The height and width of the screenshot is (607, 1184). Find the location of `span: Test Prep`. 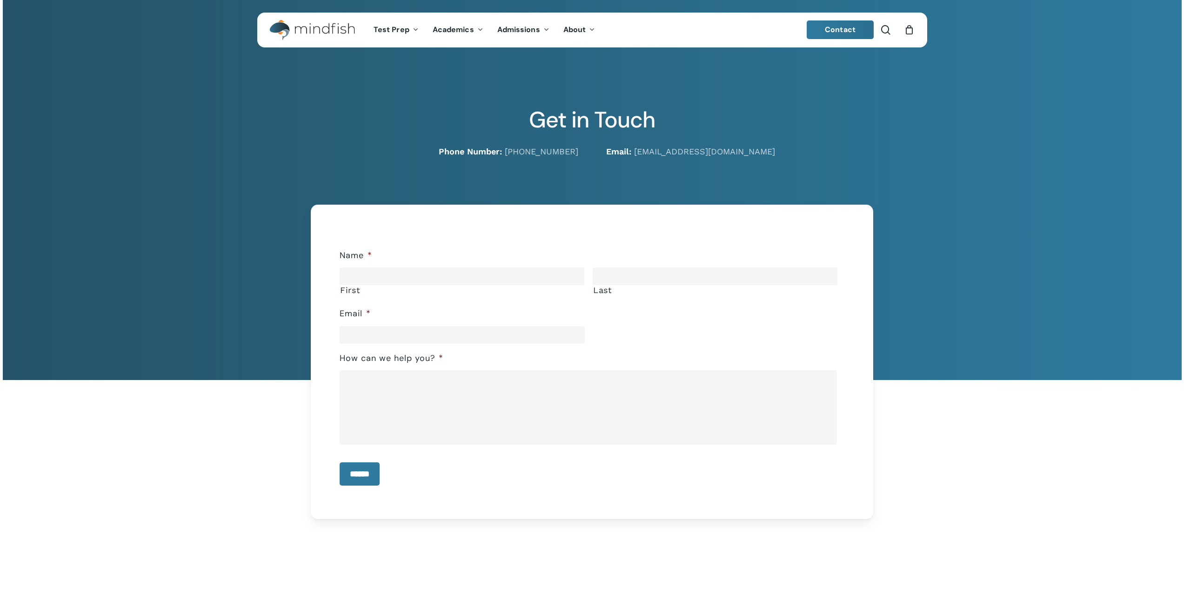

span: Test Prep is located at coordinates (391, 29).